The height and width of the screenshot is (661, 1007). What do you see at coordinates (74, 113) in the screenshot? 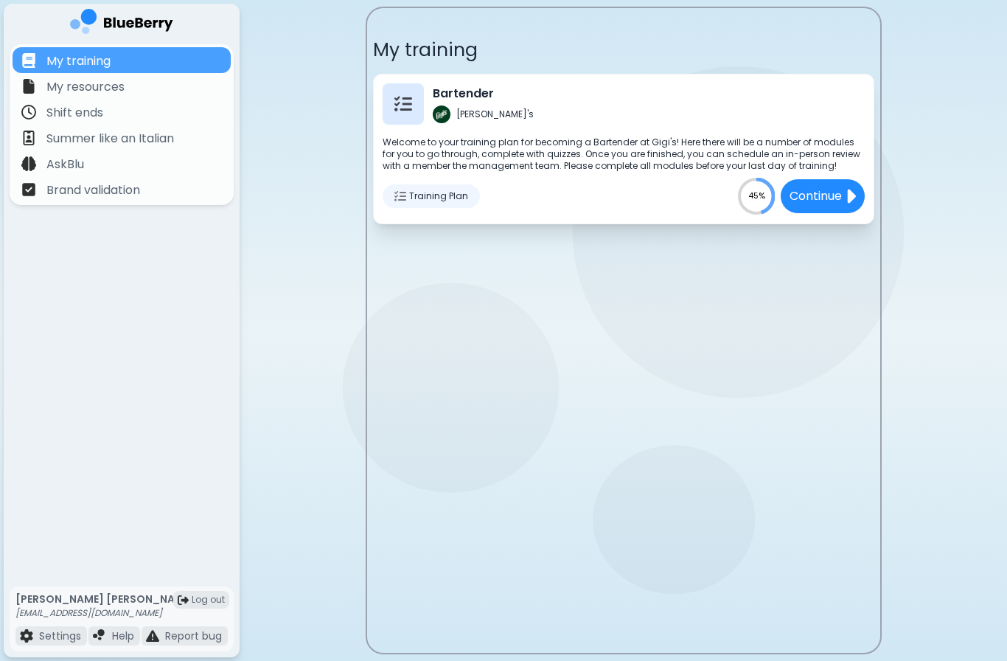
I see `p: Shift ends` at bounding box center [74, 113].